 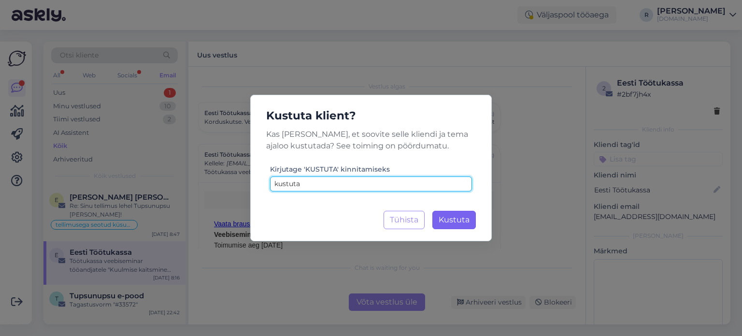 What do you see at coordinates (454, 219) in the screenshot?
I see `span: Kustuta` at bounding box center [454, 219].